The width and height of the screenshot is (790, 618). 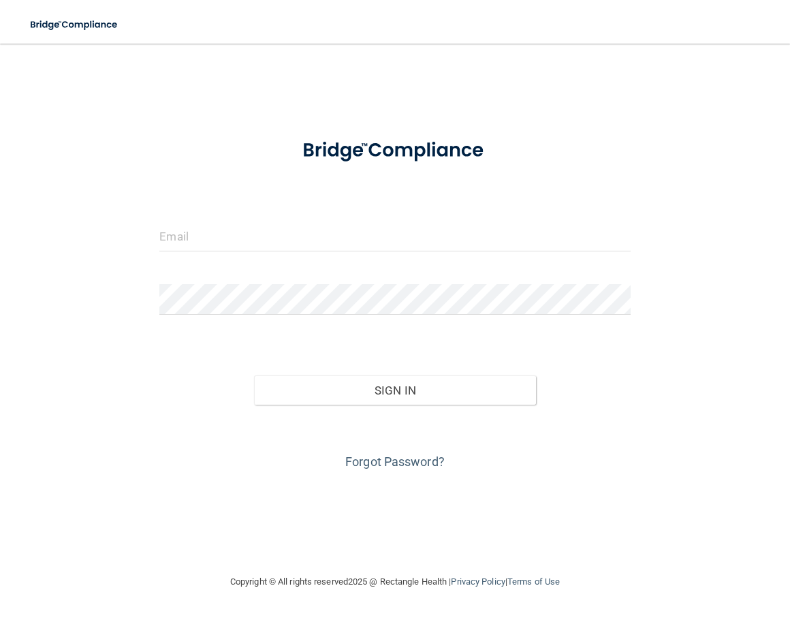 What do you see at coordinates (477, 581) in the screenshot?
I see `a: Privacy Policy` at bounding box center [477, 581].